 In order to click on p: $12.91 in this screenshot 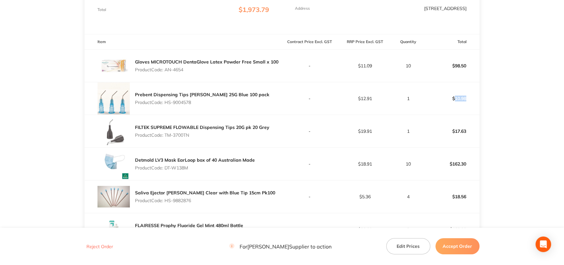, I will do `click(365, 98)`.